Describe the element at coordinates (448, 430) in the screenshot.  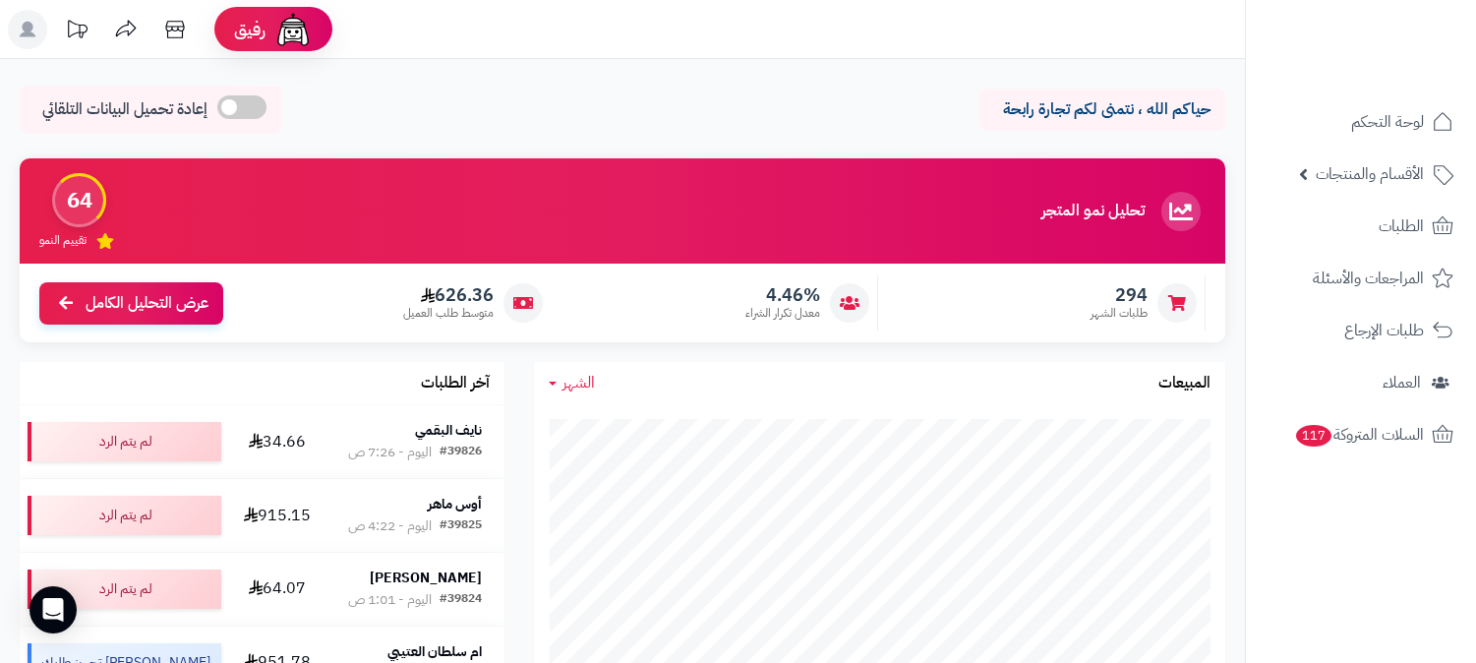
I see `strong: نايف البقمي` at that location.